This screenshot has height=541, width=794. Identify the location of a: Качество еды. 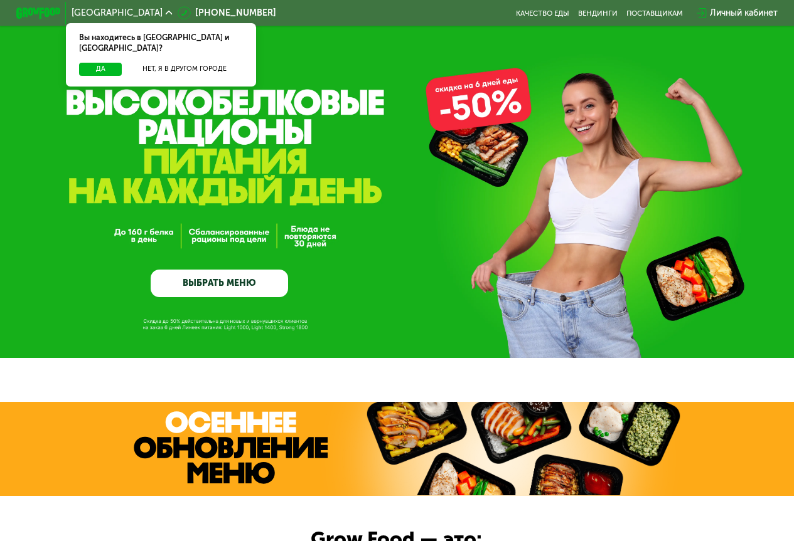
(542, 13).